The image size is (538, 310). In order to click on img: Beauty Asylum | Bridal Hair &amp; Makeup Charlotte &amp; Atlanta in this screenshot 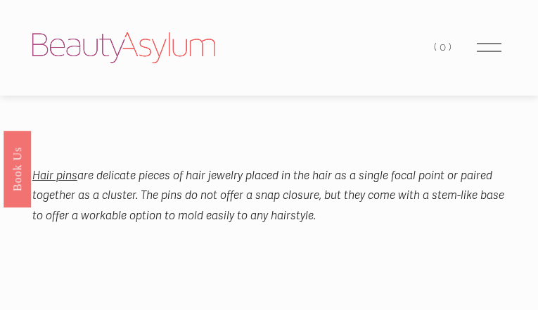, I will do `click(124, 48)`.